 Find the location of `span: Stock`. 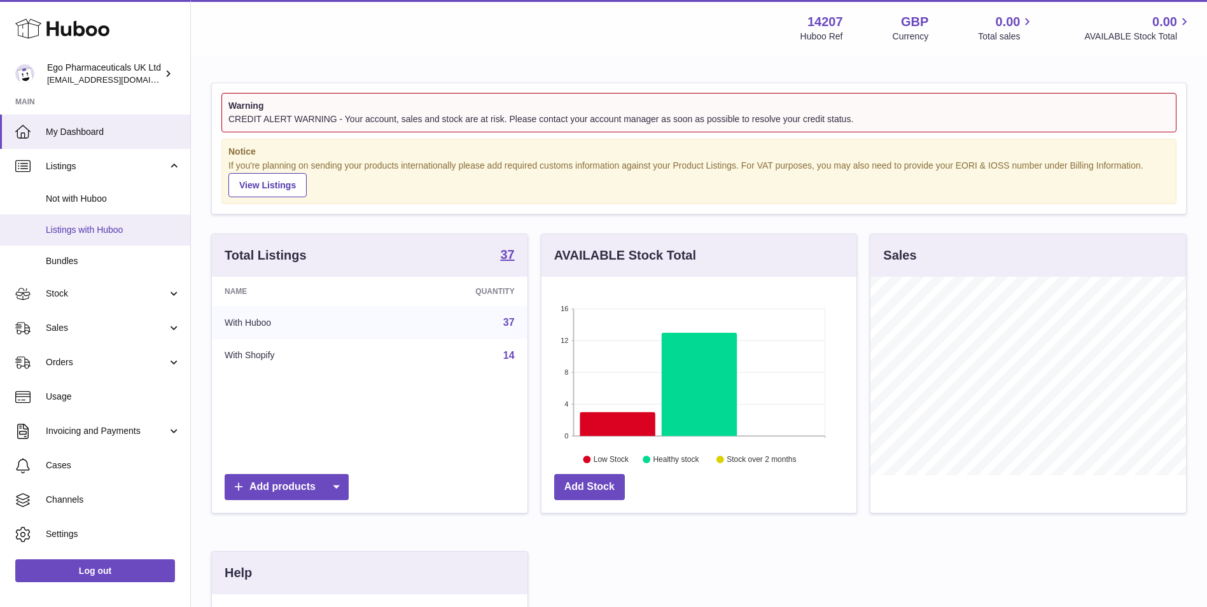

span: Stock is located at coordinates (106, 293).